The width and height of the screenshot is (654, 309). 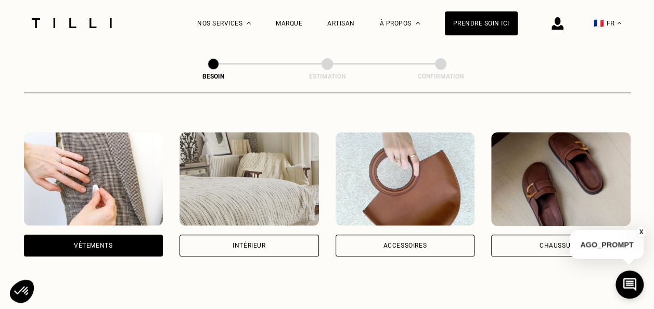 I want to click on div: Chaussures, so click(x=561, y=246).